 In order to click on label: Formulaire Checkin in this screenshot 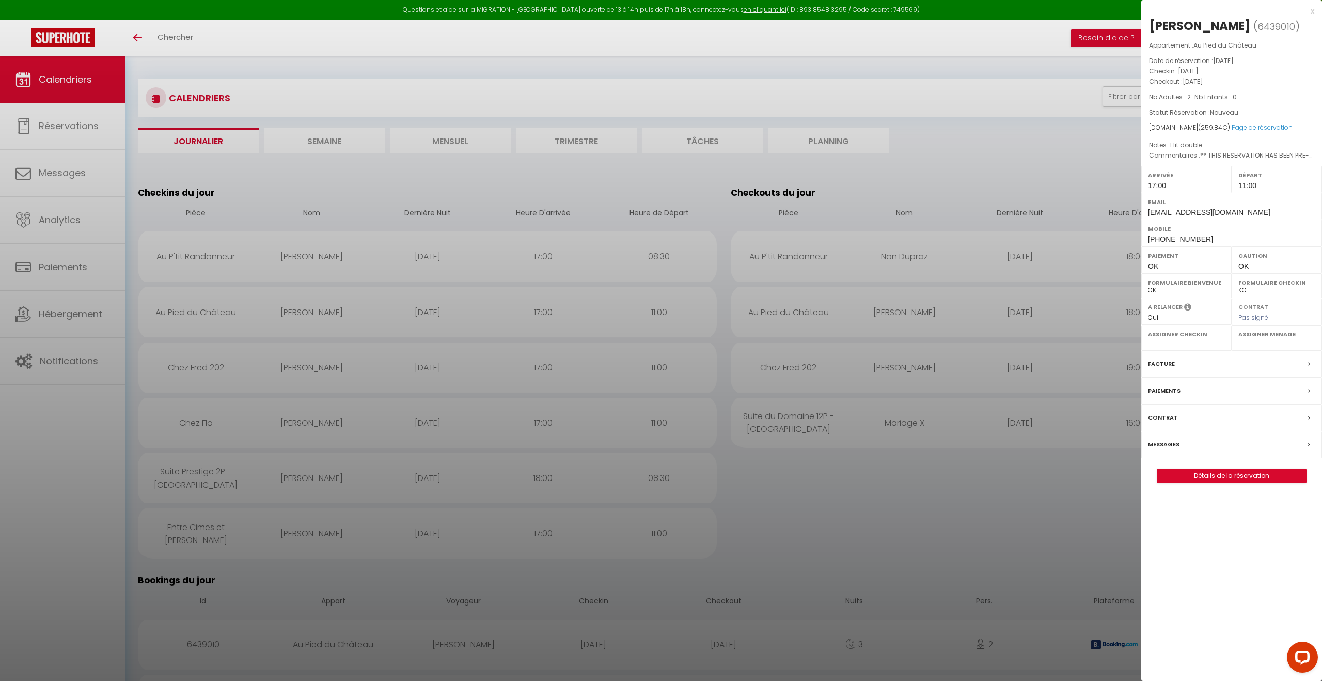, I will do `click(1277, 283)`.